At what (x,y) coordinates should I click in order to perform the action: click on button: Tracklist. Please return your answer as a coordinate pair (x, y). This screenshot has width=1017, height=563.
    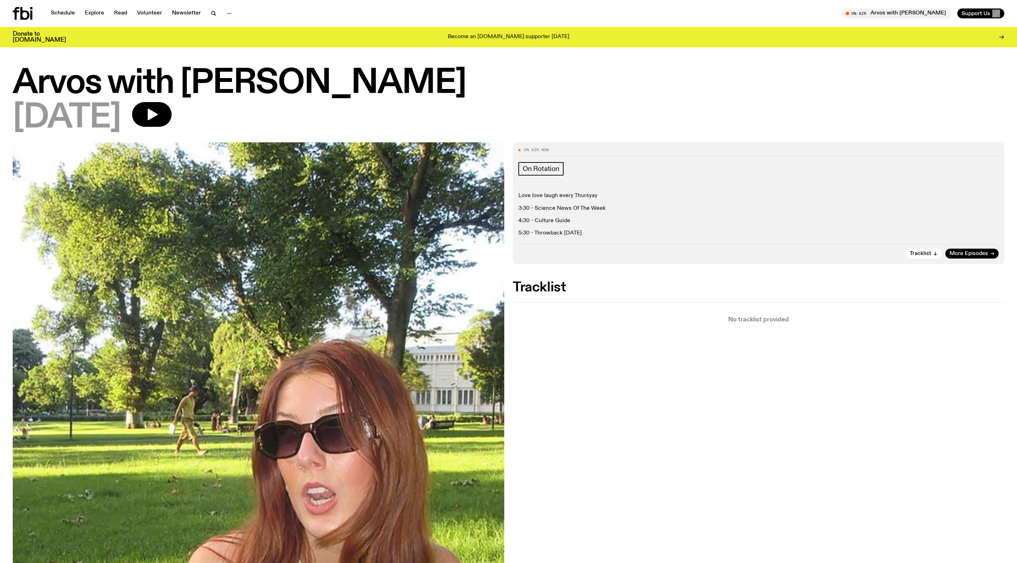
    Looking at the image, I should click on (923, 254).